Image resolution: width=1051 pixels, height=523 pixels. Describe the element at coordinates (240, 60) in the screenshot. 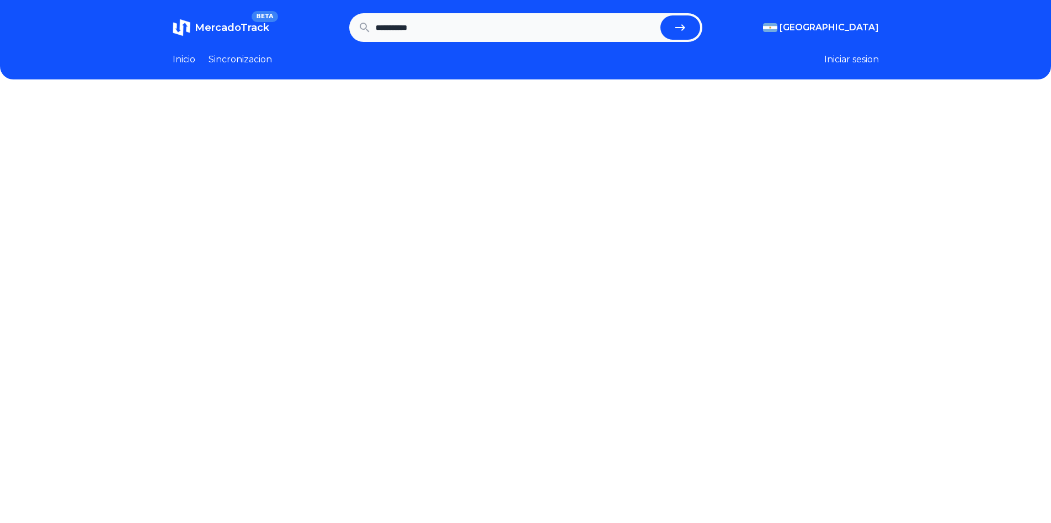

I see `a: Sincronizacion` at that location.